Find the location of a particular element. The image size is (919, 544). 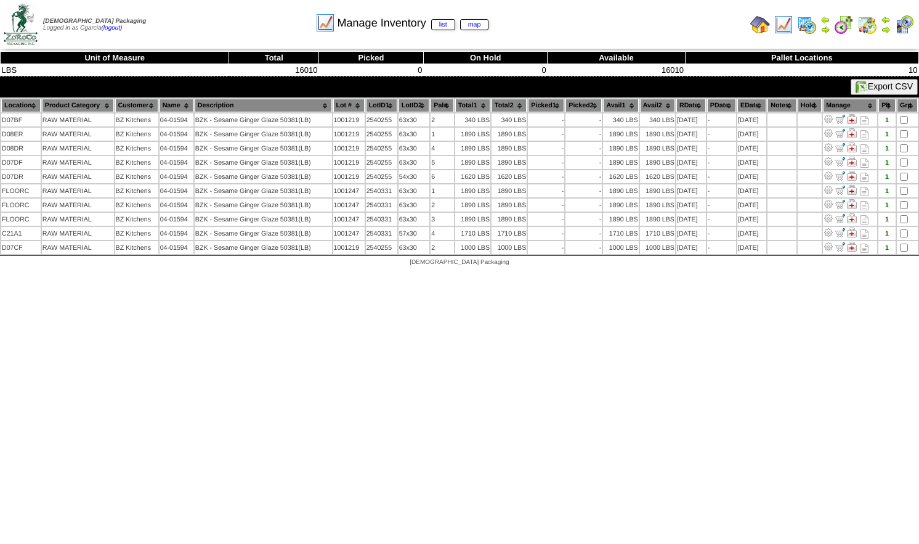

td: 10 is located at coordinates (802, 70).